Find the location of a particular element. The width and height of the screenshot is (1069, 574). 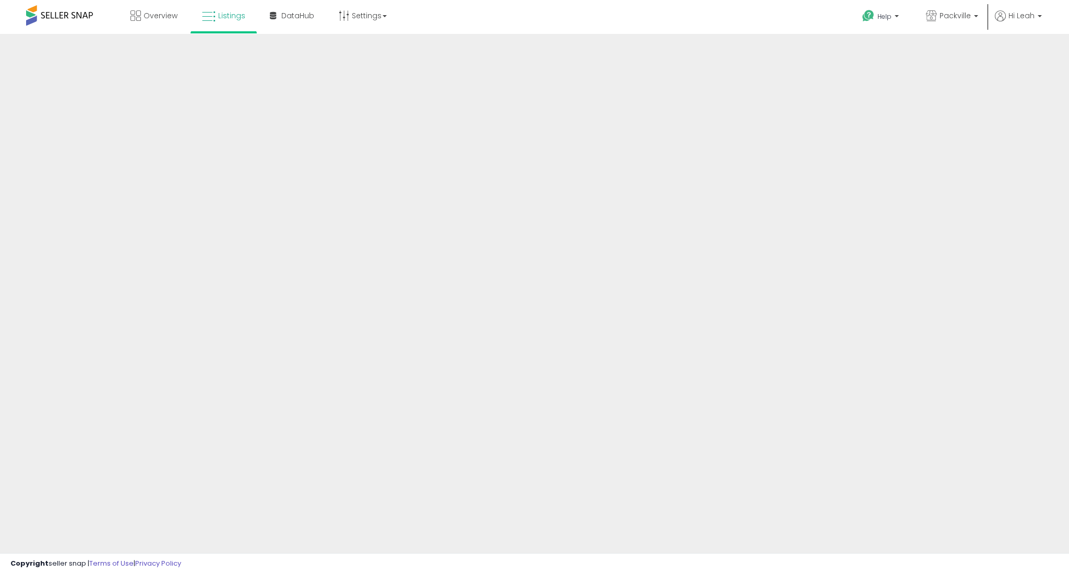

span: Packville is located at coordinates (955, 16).